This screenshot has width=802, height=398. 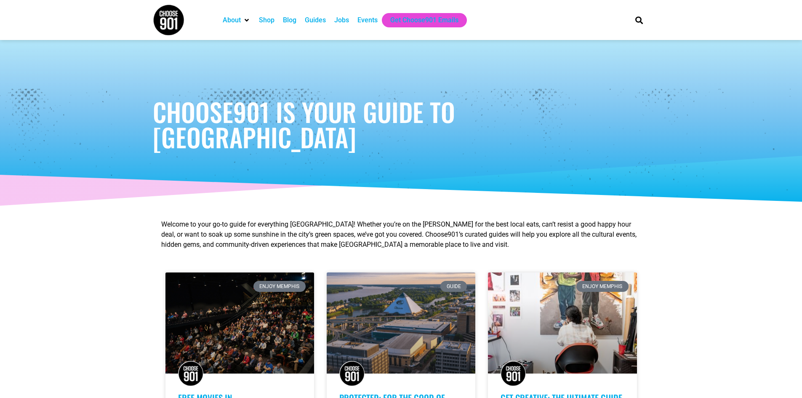 I want to click on div: Search, so click(x=639, y=20).